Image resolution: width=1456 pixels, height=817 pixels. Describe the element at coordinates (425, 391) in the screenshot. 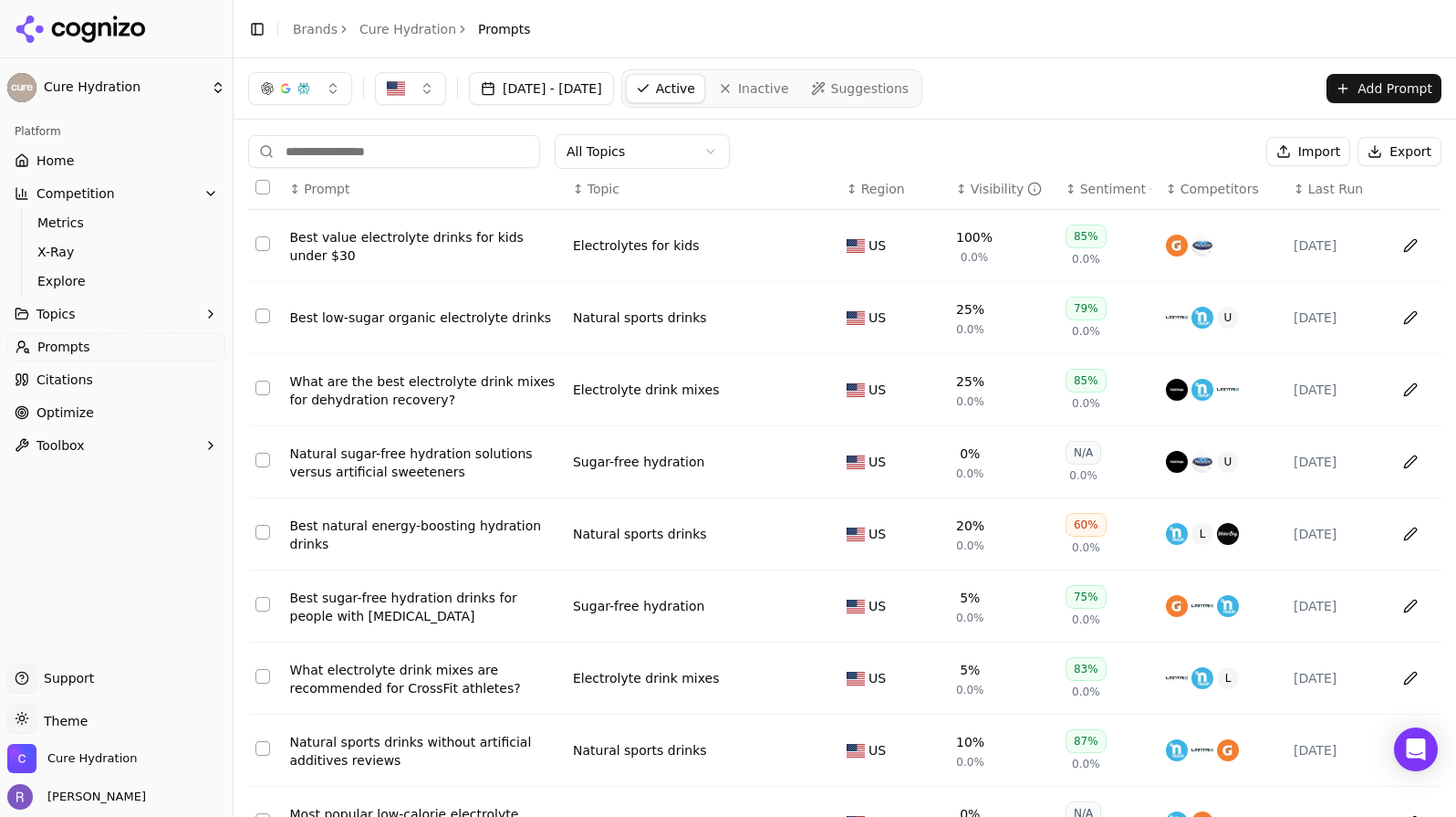

I see `div: What are the best electrolyte drink mixes for dehydration recovery?` at that location.